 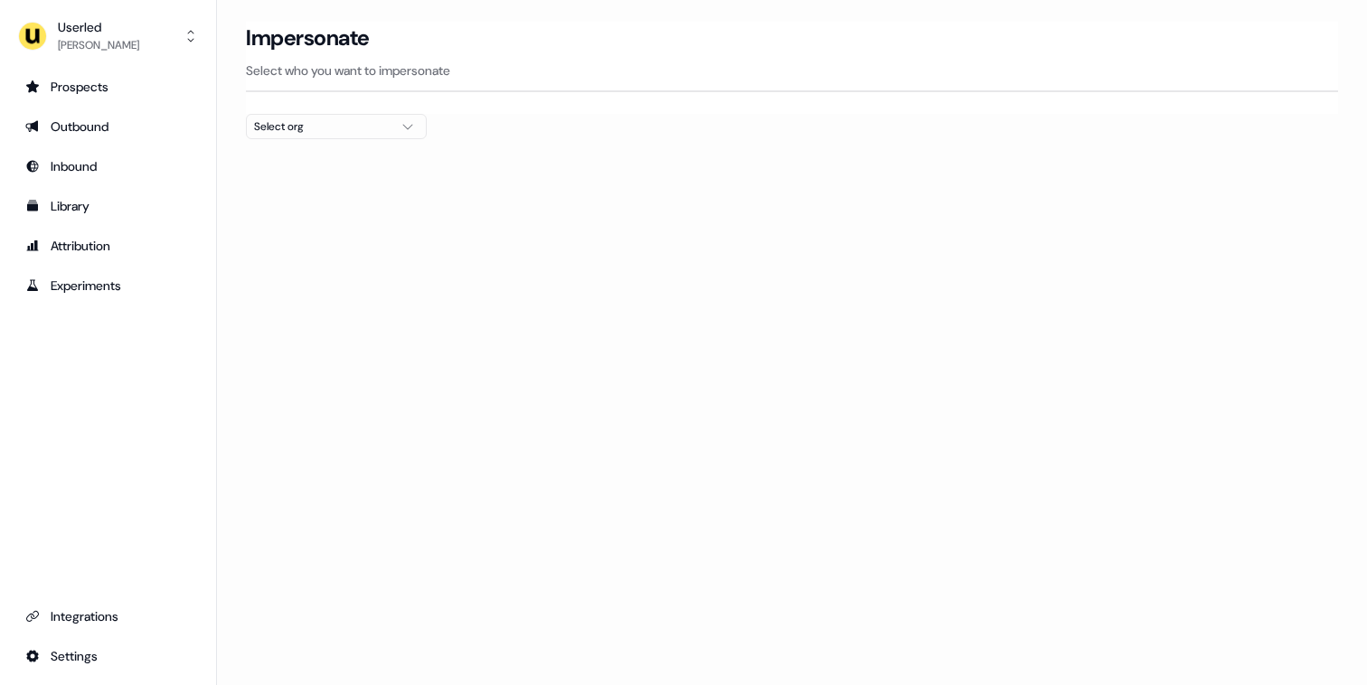 What do you see at coordinates (307, 38) in the screenshot?
I see `h3: Impersonate` at bounding box center [307, 38].